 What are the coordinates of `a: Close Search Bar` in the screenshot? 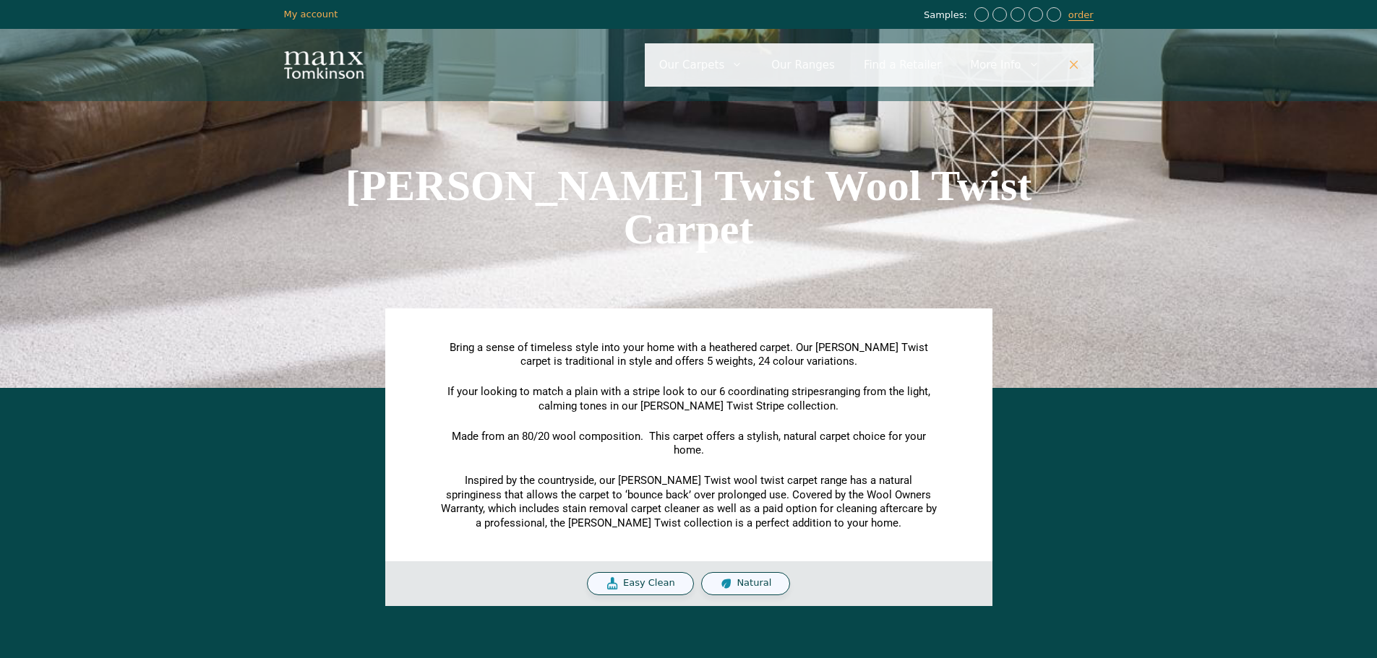 It's located at (1073, 65).